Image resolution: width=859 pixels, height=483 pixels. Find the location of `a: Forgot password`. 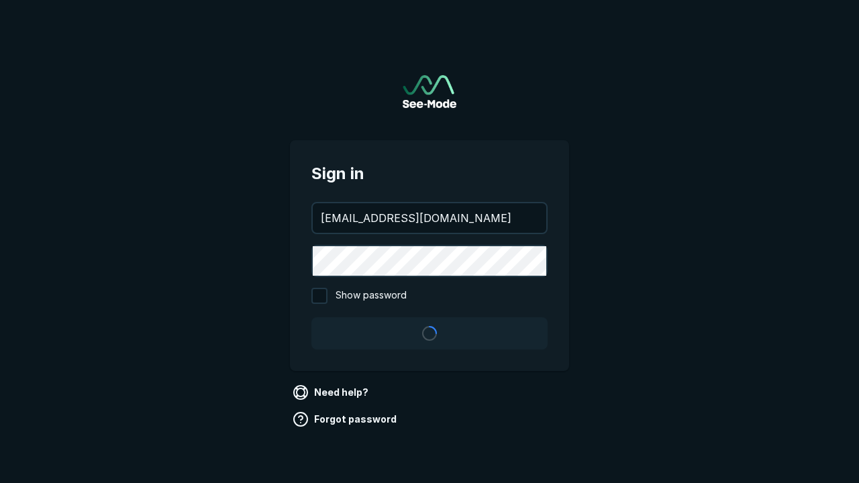

a: Forgot password is located at coordinates (346, 419).